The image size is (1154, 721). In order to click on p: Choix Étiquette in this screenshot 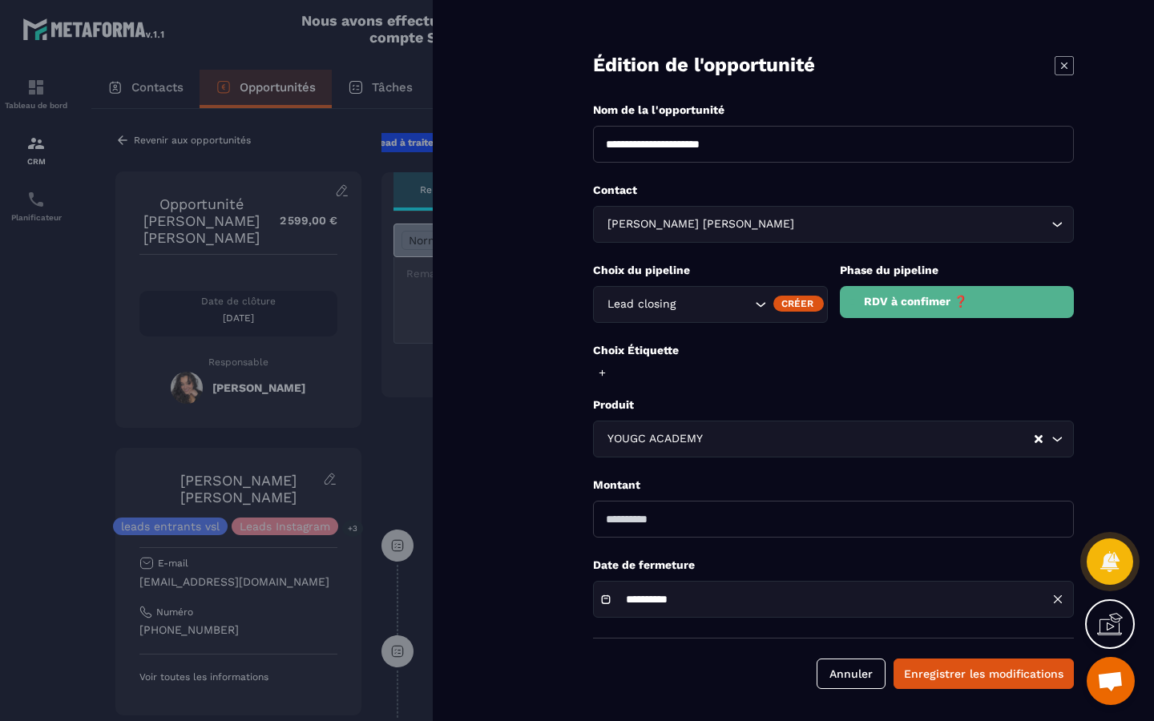, I will do `click(833, 350)`.